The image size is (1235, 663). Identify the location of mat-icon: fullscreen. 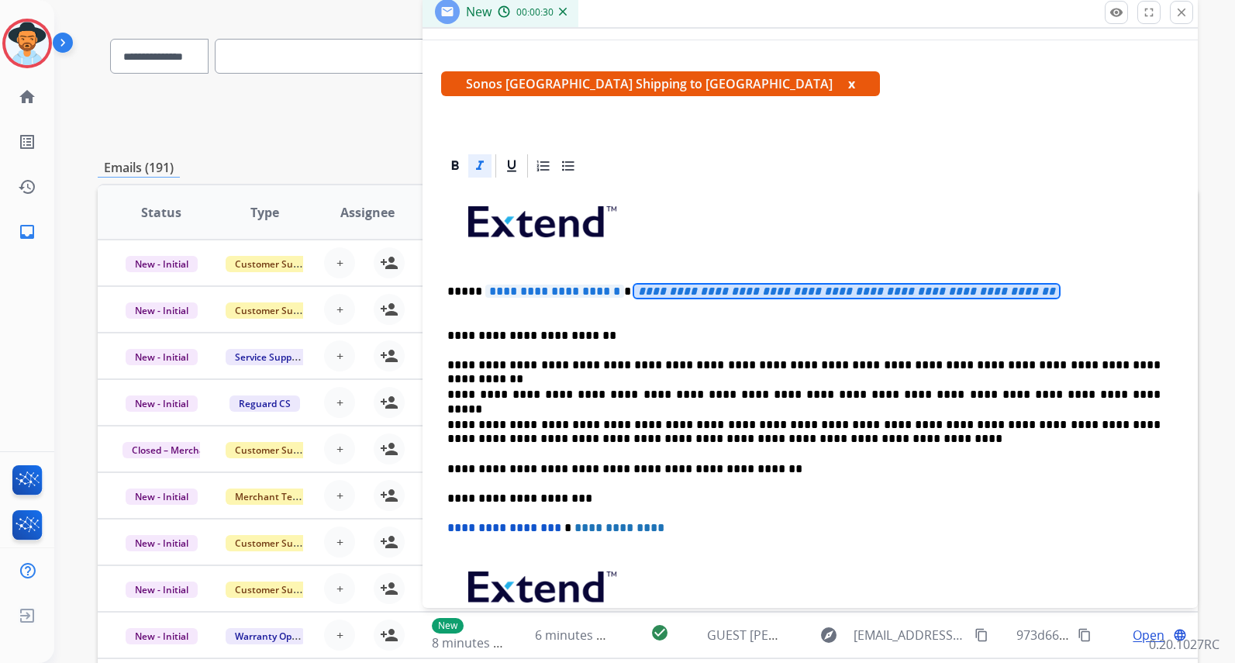
(1149, 12).